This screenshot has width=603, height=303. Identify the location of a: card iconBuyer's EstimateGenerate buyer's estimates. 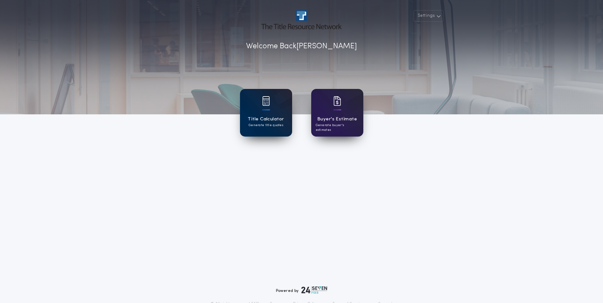
(337, 113).